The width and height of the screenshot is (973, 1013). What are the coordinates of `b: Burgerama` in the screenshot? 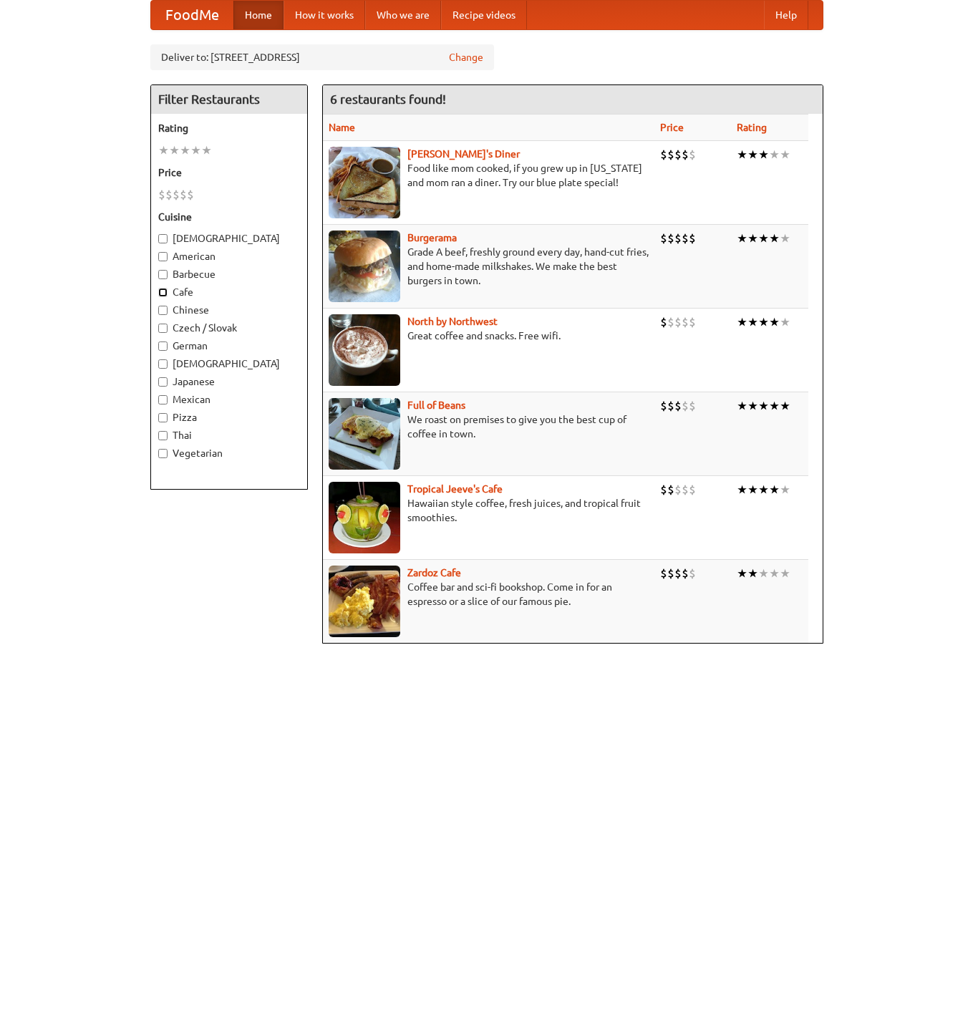 It's located at (432, 238).